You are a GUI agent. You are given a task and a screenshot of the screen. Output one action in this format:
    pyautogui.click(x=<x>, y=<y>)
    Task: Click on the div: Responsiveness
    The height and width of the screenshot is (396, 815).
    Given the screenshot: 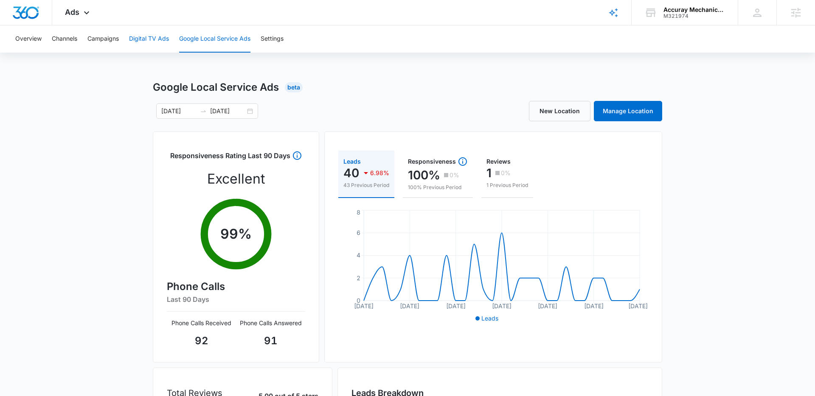 What is the action you would take?
    pyautogui.click(x=437, y=162)
    